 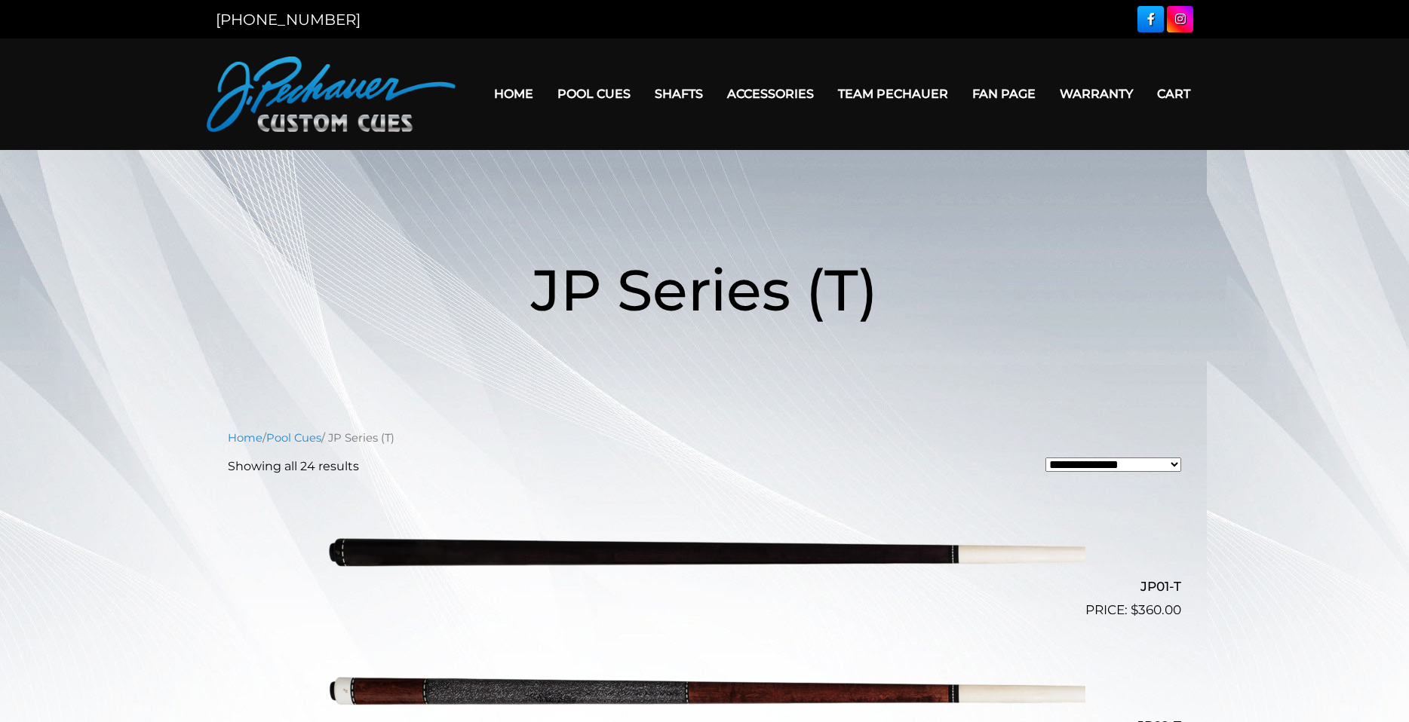 I want to click on a: Accessories, so click(x=770, y=94).